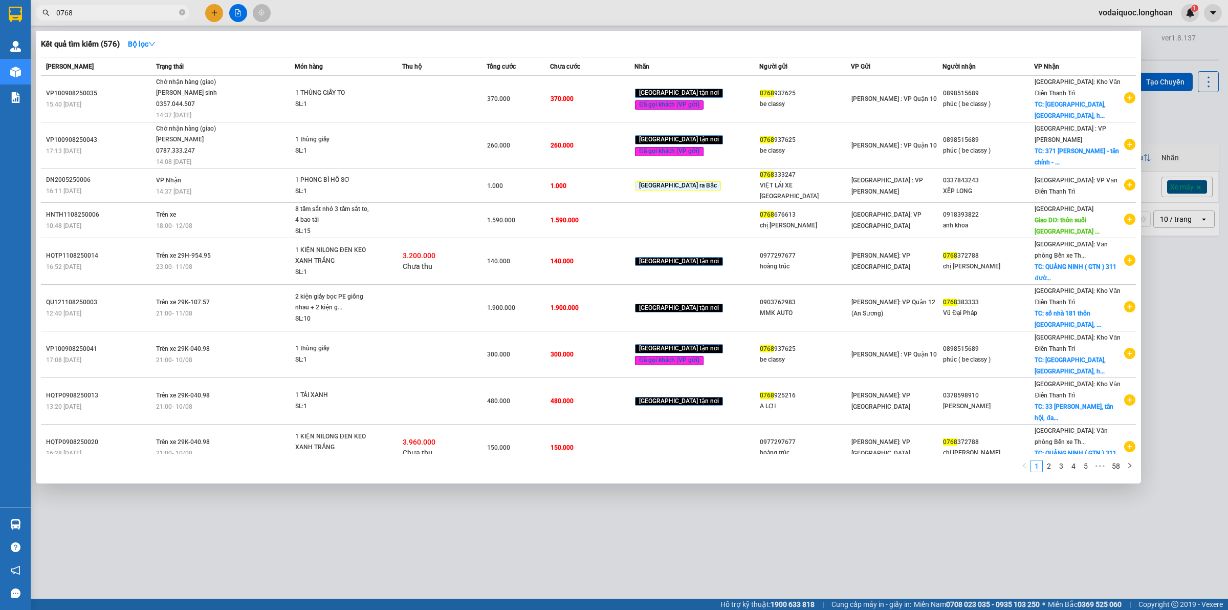 This screenshot has width=1228, height=610. I want to click on span: Đã gọi khách (VP gửi), so click(669, 360).